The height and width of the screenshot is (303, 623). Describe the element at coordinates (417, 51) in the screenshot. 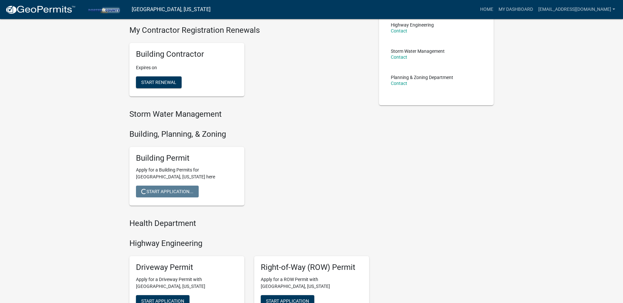

I see `p: Storm Water Management` at that location.